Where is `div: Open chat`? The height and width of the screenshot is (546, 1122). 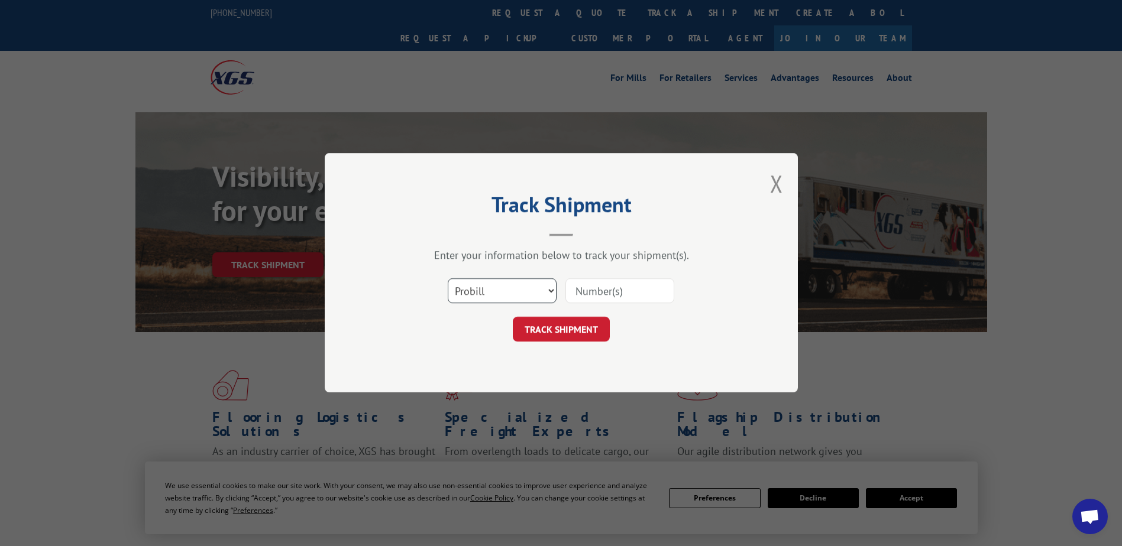
div: Open chat is located at coordinates (1090, 517).